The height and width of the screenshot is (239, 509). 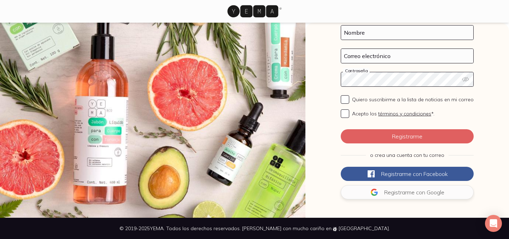 I want to click on input: Acepto los términos y condiciones*., so click(x=345, y=114).